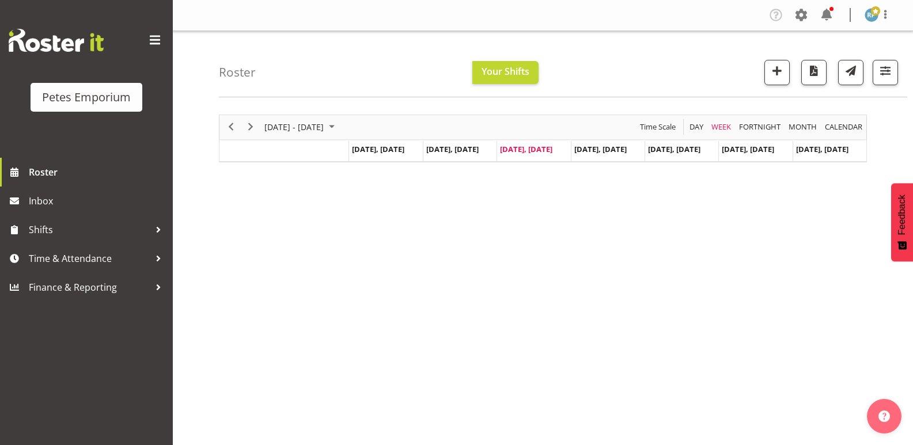 The height and width of the screenshot is (445, 913). Describe the element at coordinates (844, 127) in the screenshot. I see `button: Month` at that location.